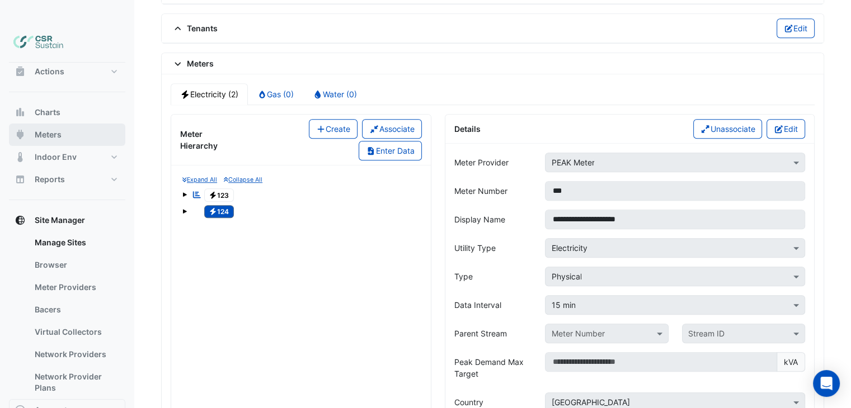  I want to click on span: Charts, so click(48, 112).